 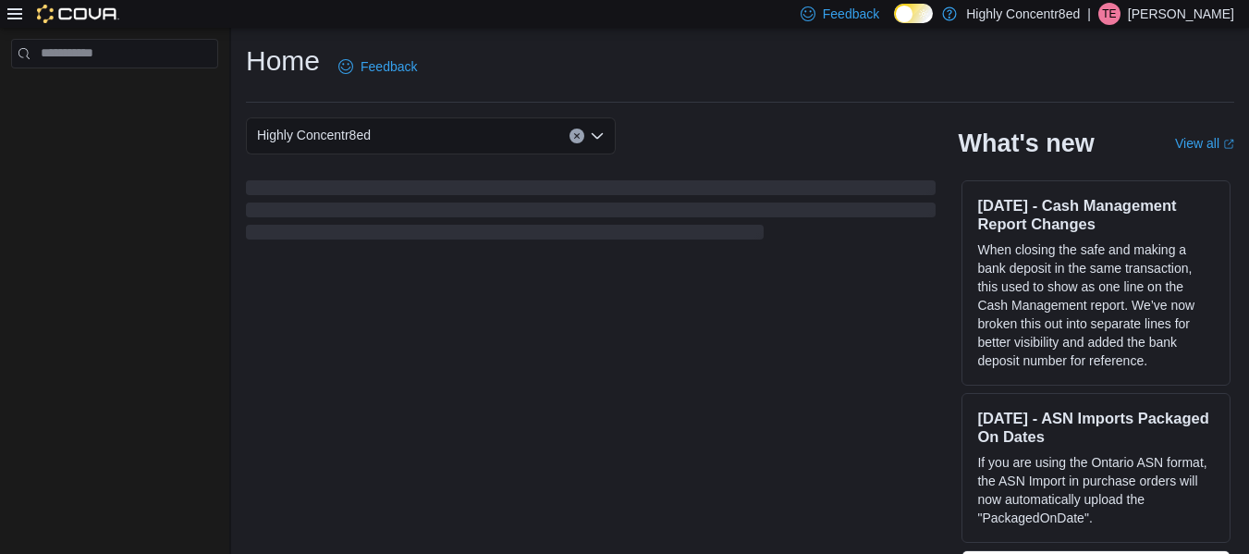 I want to click on a: Feedback, so click(x=377, y=67).